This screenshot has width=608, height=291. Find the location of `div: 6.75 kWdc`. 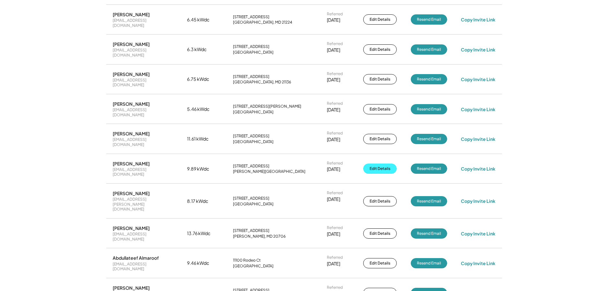

div: 6.75 kWdc is located at coordinates (203, 79).